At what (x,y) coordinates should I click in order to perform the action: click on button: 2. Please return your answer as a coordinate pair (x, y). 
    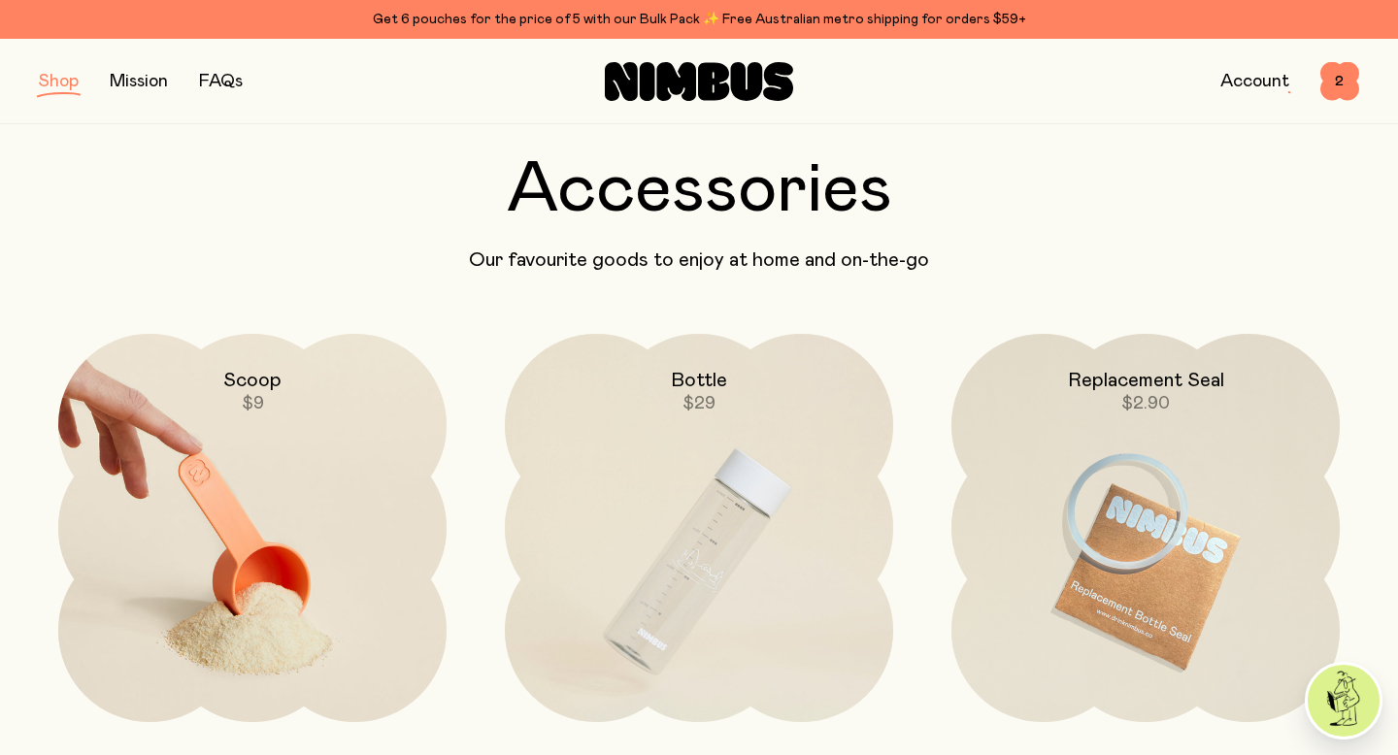
    Looking at the image, I should click on (1340, 82).